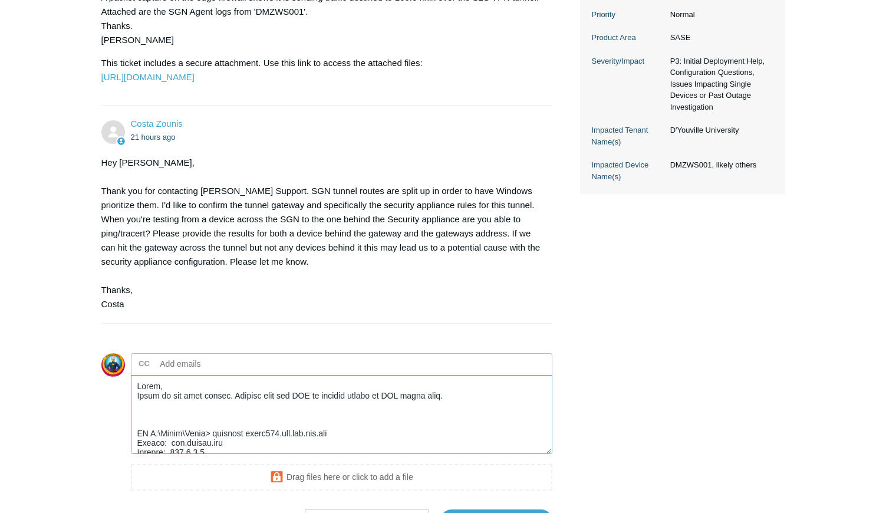 This screenshot has height=513, width=886. Describe the element at coordinates (219, 364) in the screenshot. I see `input: Add emails` at that location.